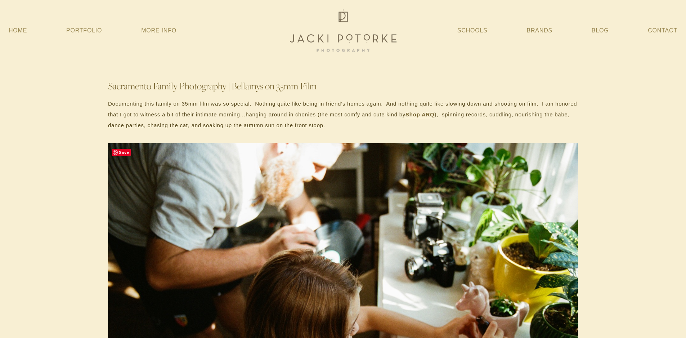  I want to click on a: Portfolio, so click(84, 30).